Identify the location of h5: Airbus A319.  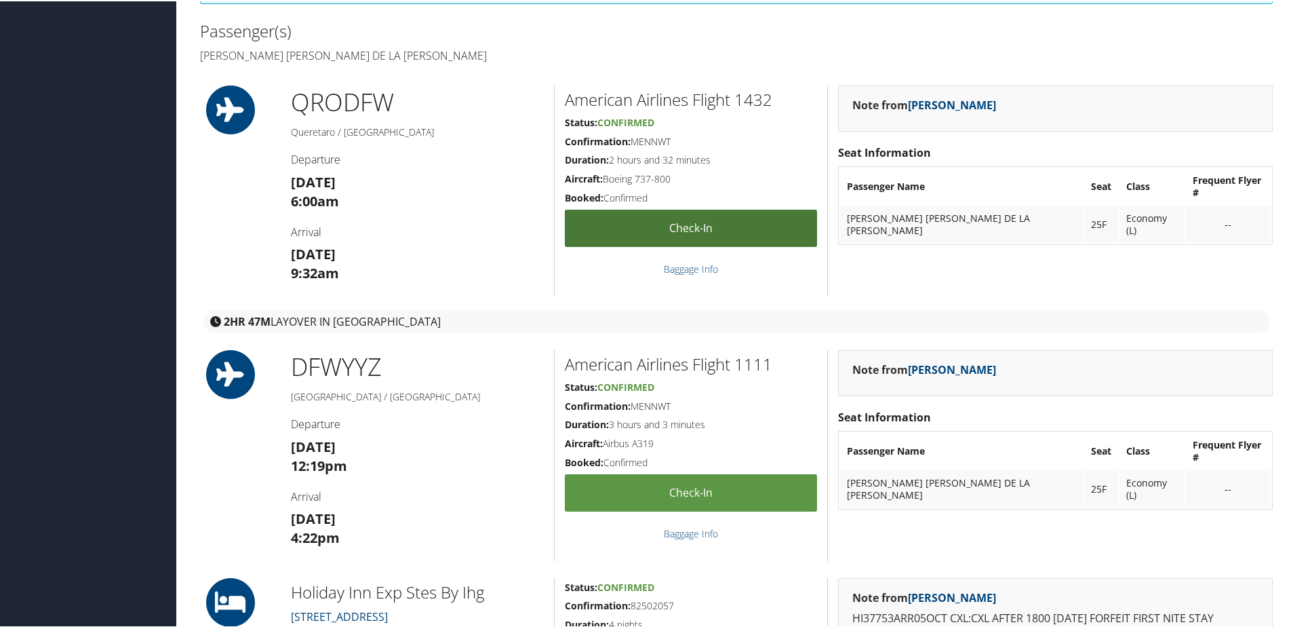
(691, 442).